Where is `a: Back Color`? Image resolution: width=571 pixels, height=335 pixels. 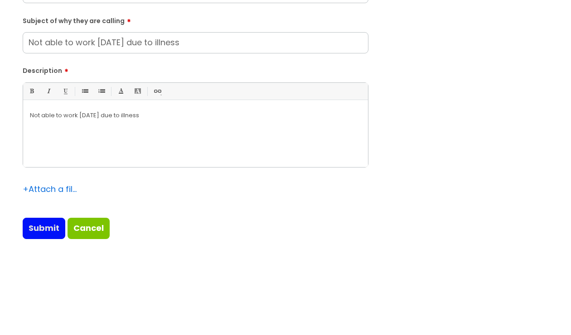
a: Back Color is located at coordinates (137, 91).